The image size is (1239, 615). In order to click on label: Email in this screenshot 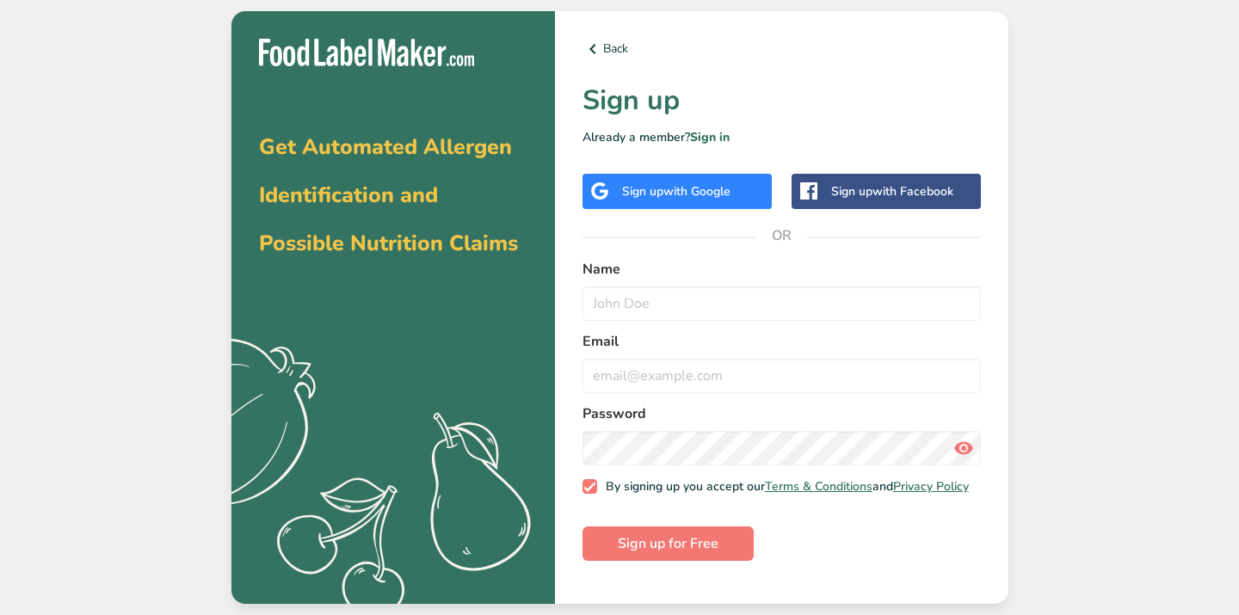, I will do `click(781, 342)`.